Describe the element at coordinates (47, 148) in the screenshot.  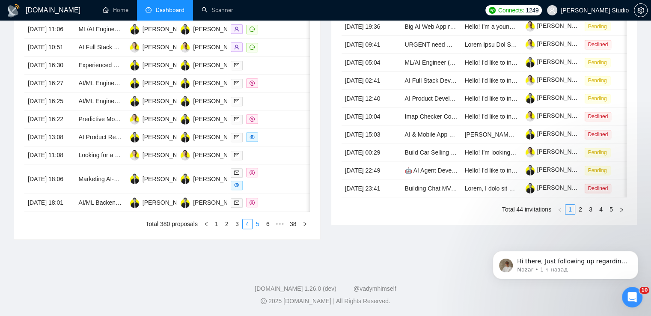
I see `div: Nazar` at that location.